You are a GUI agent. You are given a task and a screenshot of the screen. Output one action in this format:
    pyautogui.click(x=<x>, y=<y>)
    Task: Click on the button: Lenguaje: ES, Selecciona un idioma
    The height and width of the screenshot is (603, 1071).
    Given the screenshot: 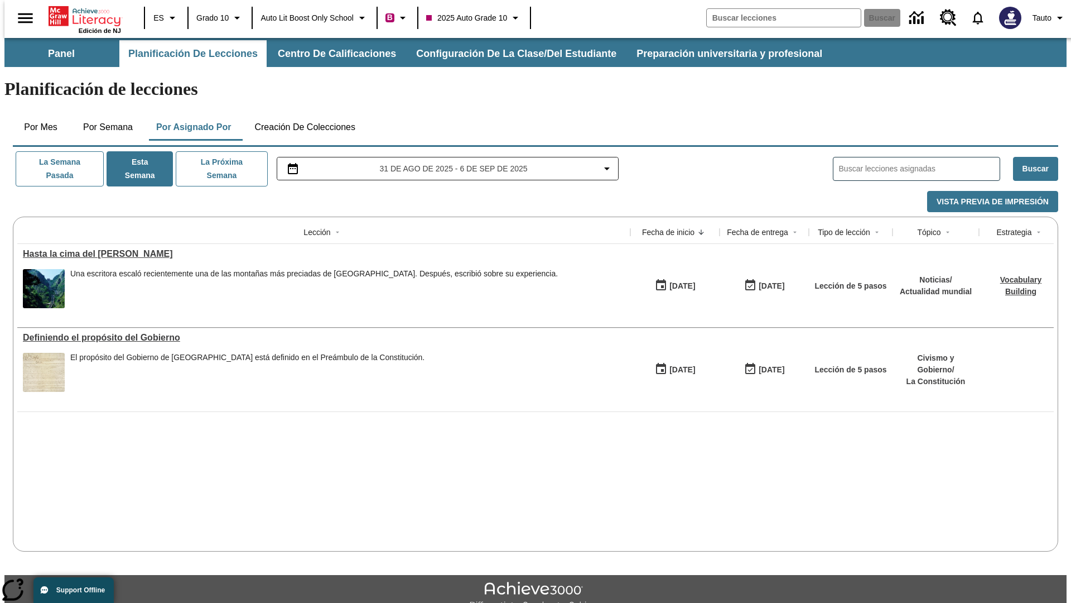 What is the action you would take?
    pyautogui.click(x=166, y=18)
    